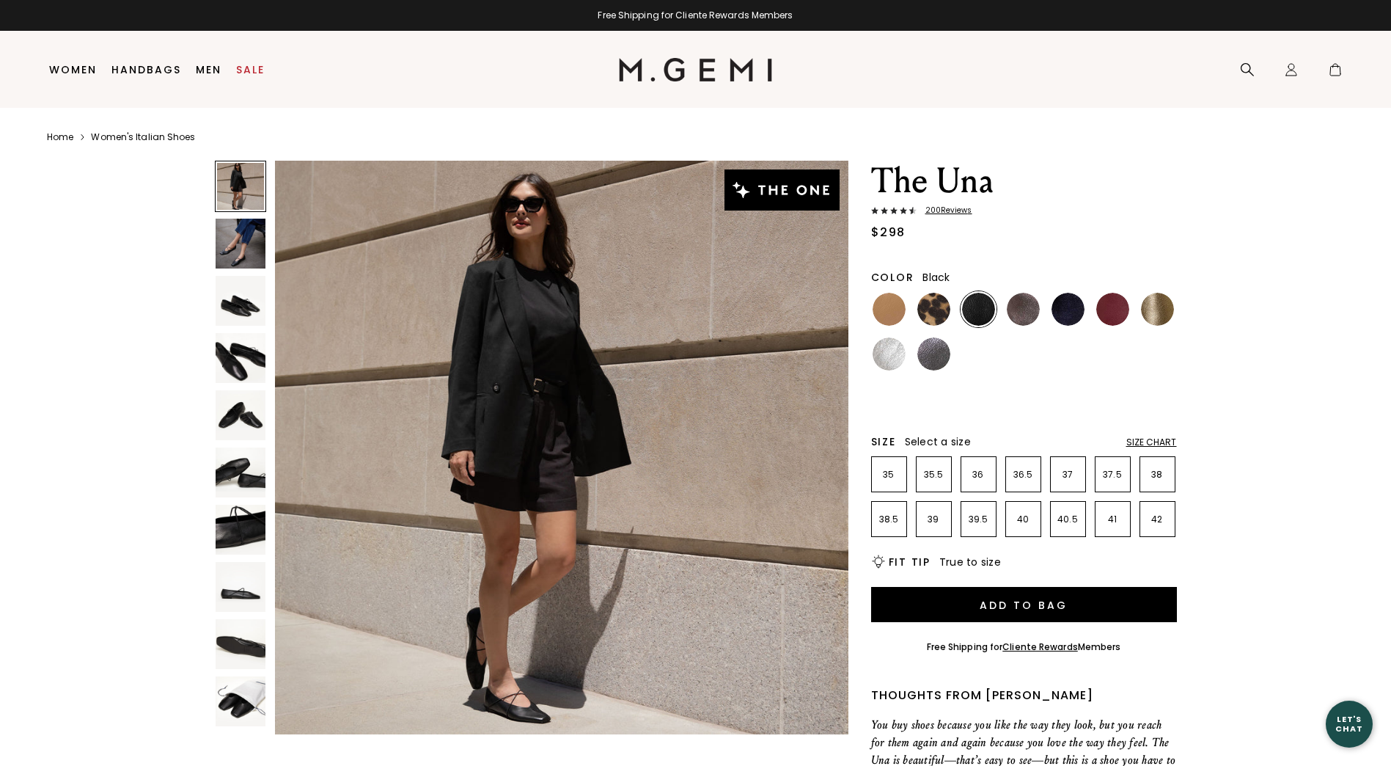  Describe the element at coordinates (910, 562) in the screenshot. I see `h2: Fit Tip` at that location.